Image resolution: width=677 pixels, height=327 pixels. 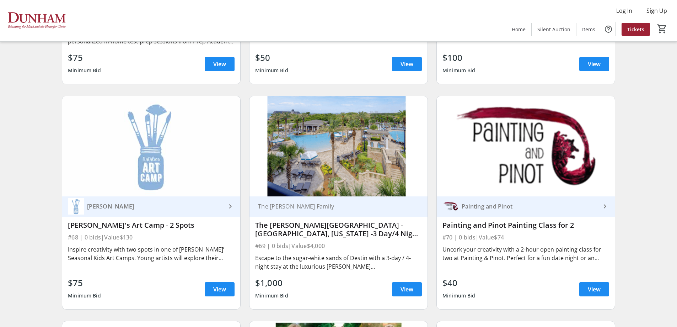 I want to click on div: Painting and Pinot Painting Class for 2, so click(x=525, y=225).